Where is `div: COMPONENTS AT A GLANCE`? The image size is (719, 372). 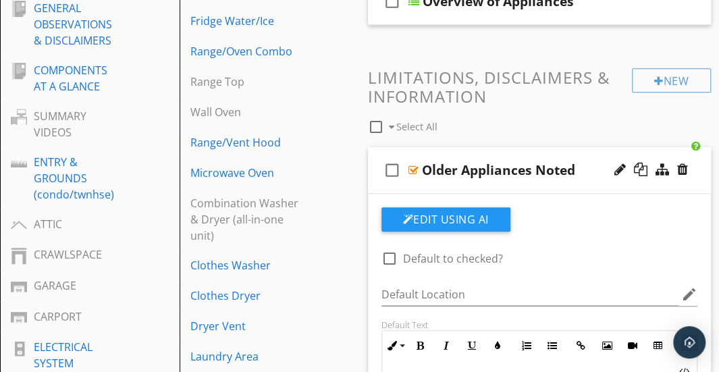 div: COMPONENTS AT A GLANCE is located at coordinates (74, 78).